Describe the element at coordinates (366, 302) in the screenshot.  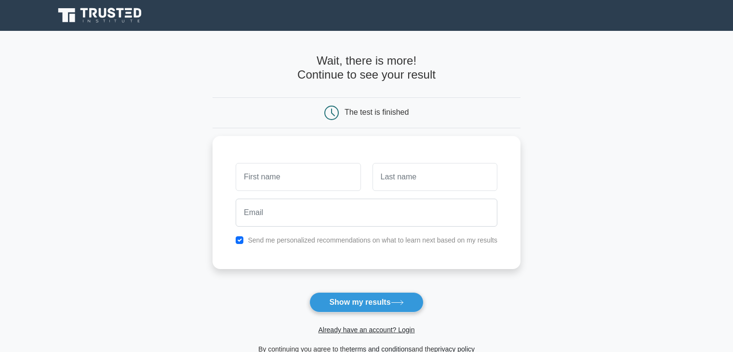
I see `button: Show my results` at that location.